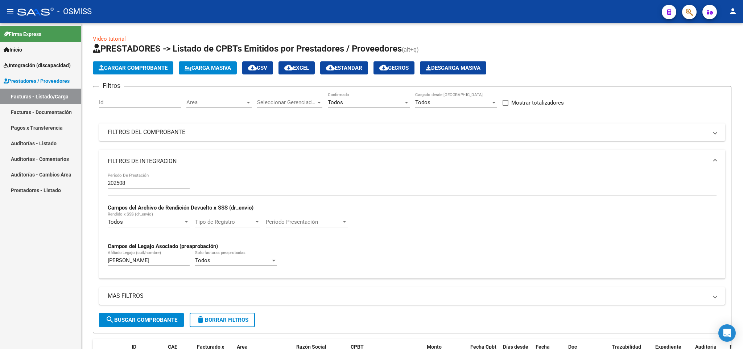 This screenshot has height=349, width=743. What do you see at coordinates (208, 68) in the screenshot?
I see `button: Carga Masiva` at bounding box center [208, 68].